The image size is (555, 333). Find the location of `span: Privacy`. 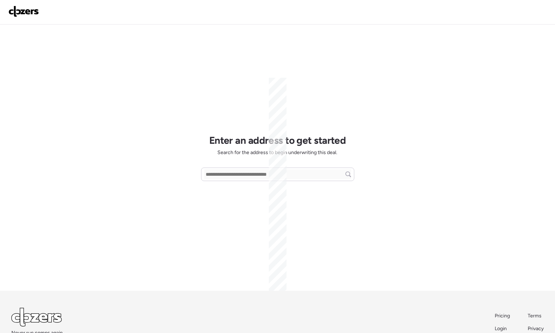

span: Privacy is located at coordinates (536, 328).